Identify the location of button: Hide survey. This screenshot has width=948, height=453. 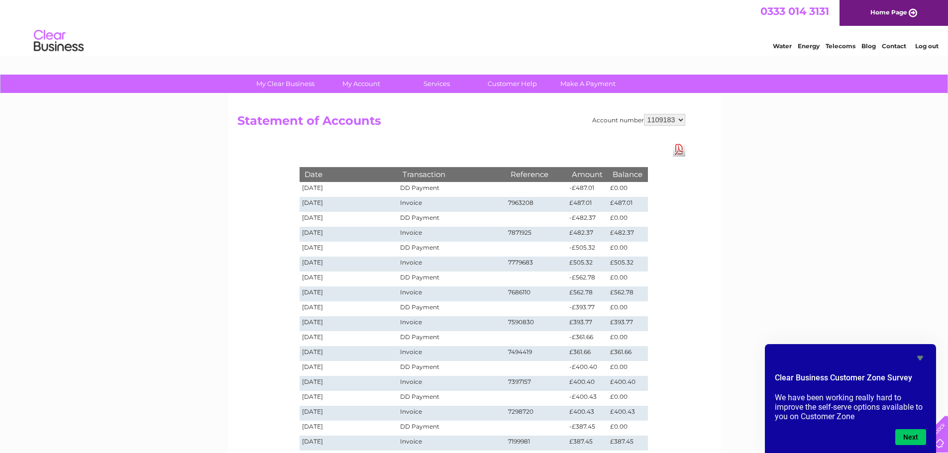
(920, 358).